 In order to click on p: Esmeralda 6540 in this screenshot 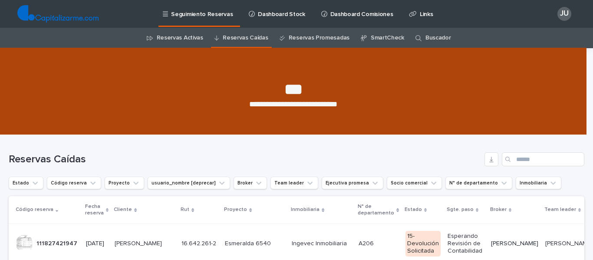, I will do `click(255, 243)`.